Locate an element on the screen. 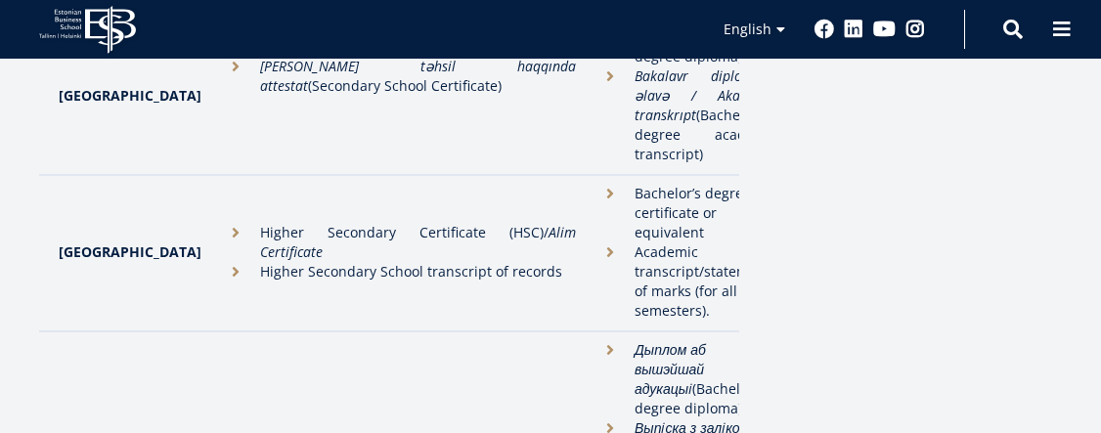 This screenshot has width=1101, height=433. a: Youtube is located at coordinates (884, 29).